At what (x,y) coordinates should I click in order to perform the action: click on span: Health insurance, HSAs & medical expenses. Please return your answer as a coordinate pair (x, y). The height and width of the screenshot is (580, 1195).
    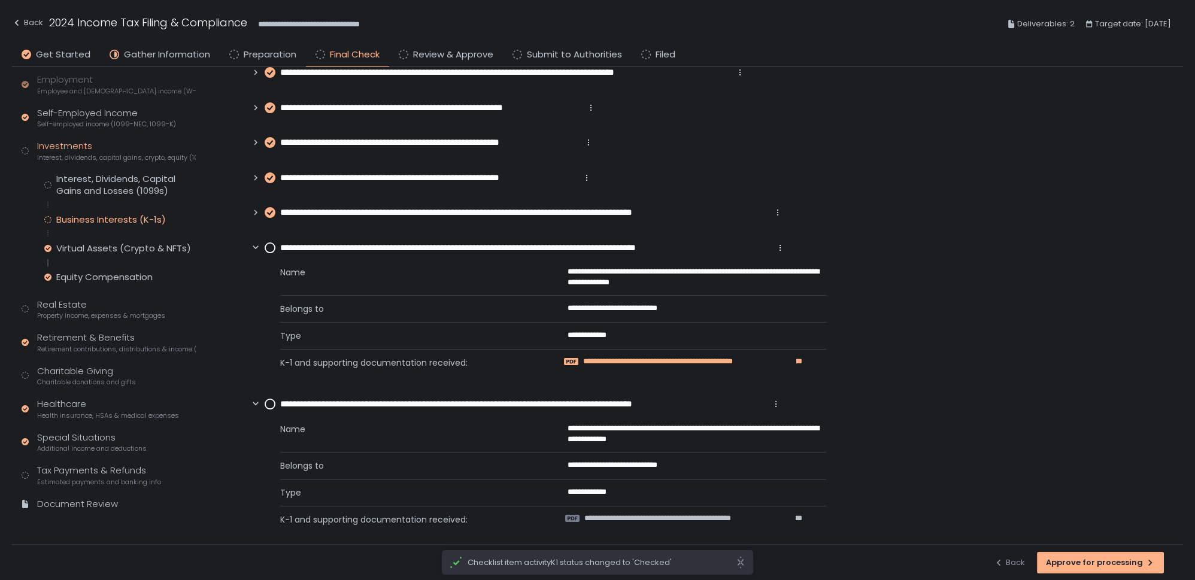
    Looking at the image, I should click on (108, 416).